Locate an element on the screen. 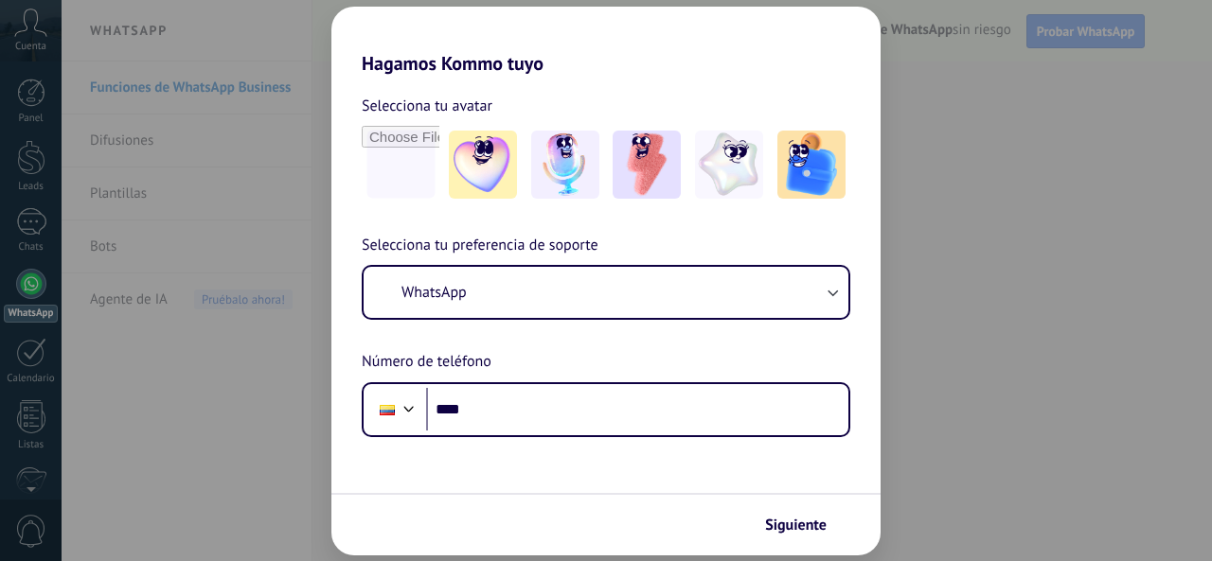  img: -5.jpeg is located at coordinates (811, 165).